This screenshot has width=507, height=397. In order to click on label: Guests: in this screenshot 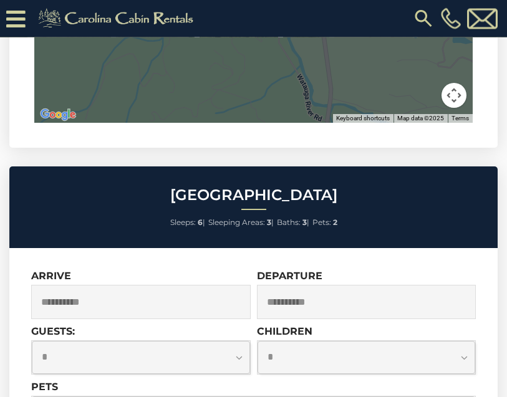, I will do `click(53, 332)`.